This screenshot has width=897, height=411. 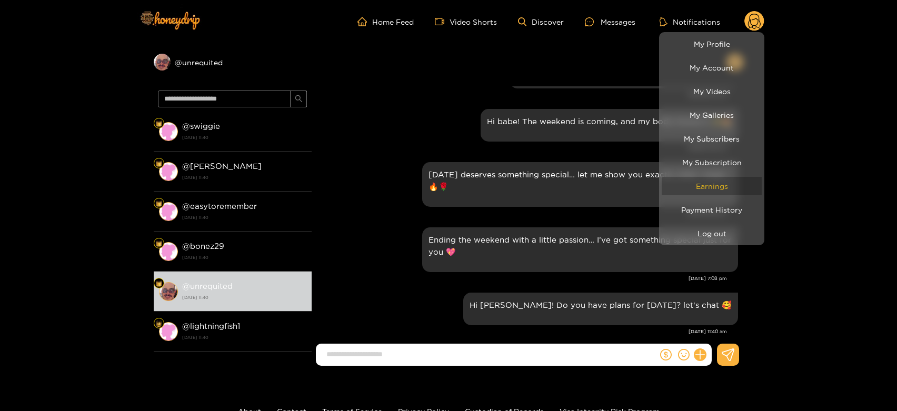 I want to click on a: My Subscribers, so click(x=712, y=139).